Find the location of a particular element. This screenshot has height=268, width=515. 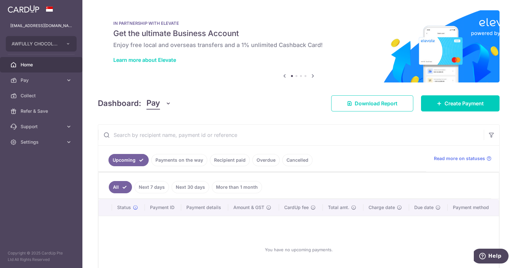

h4: Dashboard: is located at coordinates (119, 103).